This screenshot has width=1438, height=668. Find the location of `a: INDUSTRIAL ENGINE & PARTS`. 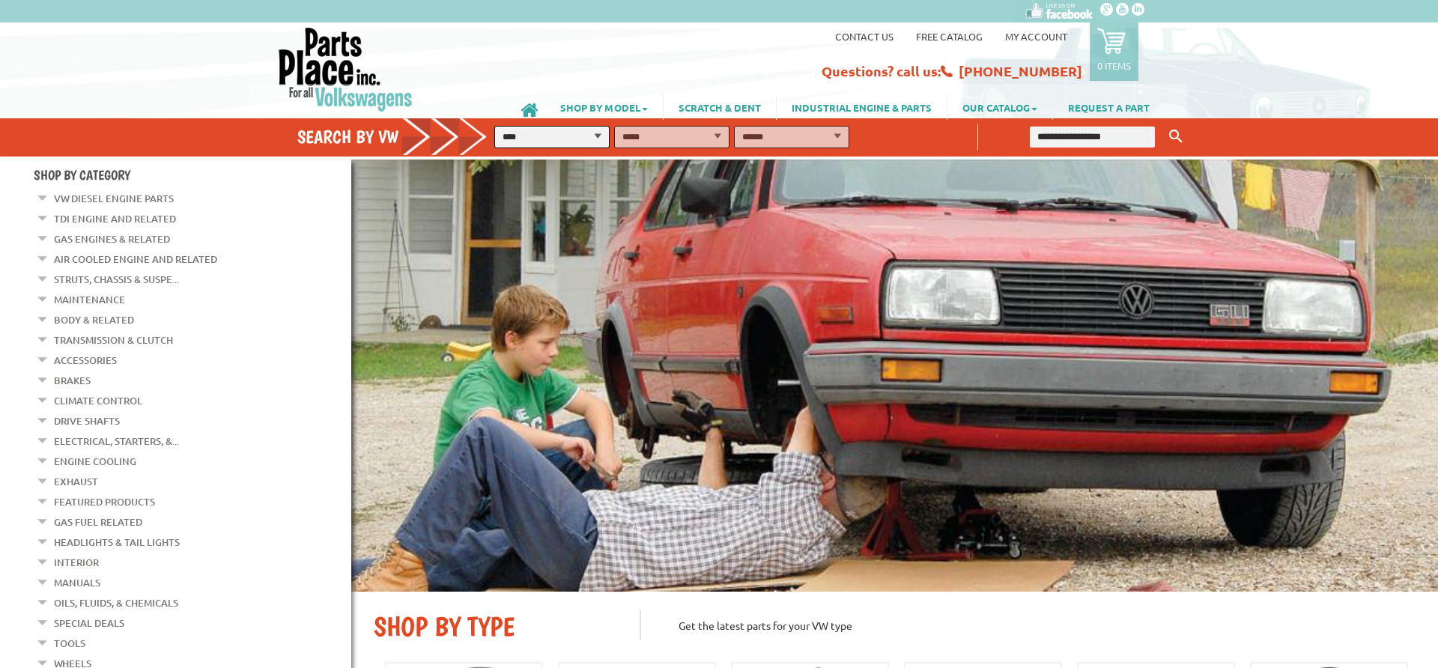

a: INDUSTRIAL ENGINE & PARTS is located at coordinates (861, 107).